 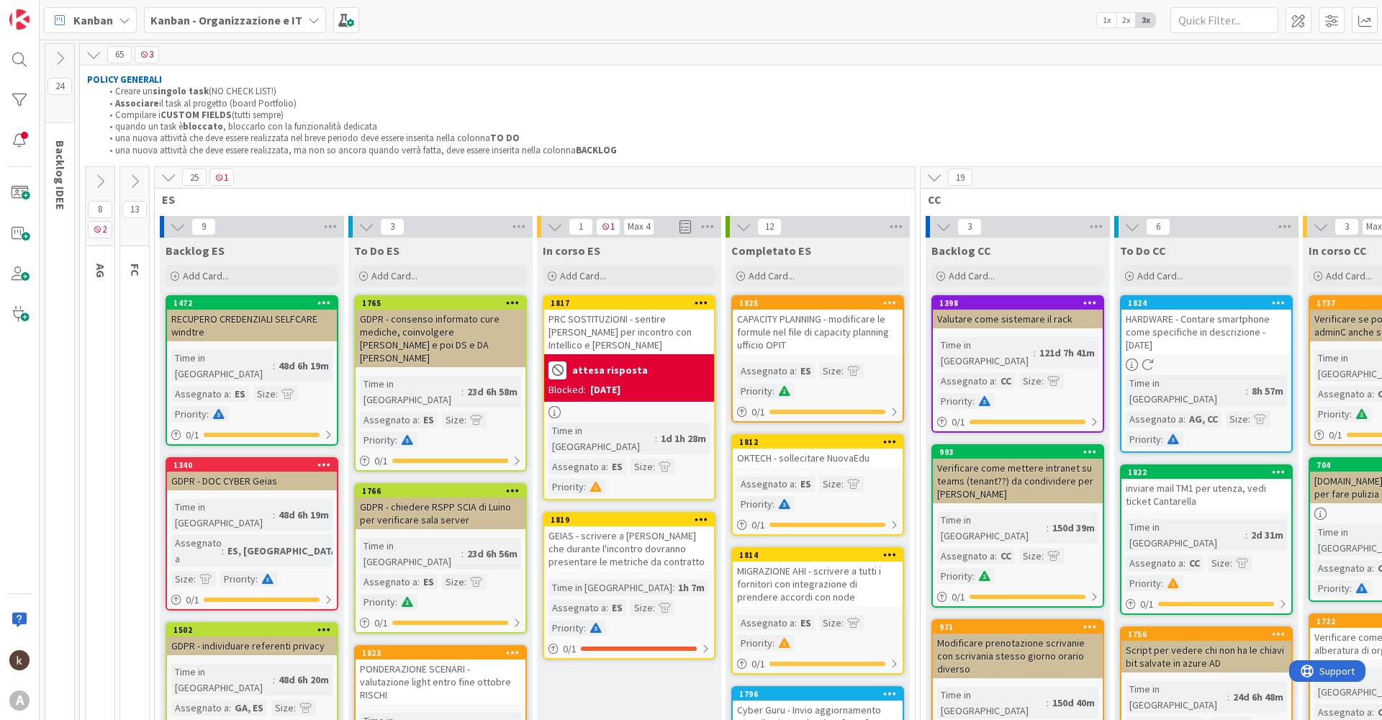 What do you see at coordinates (441, 682) in the screenshot?
I see `div: PONDERAZIONE SCENARI - valutazione light entro fine ottobre RISCHI` at bounding box center [441, 682].